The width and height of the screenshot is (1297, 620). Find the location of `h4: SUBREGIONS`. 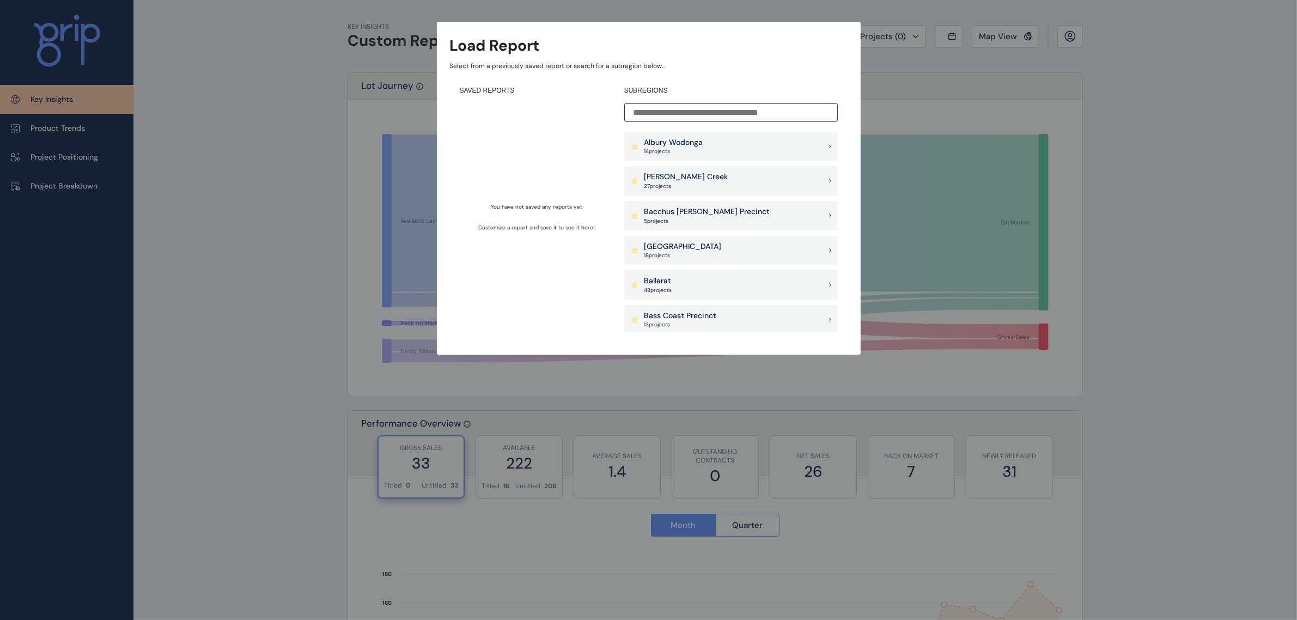

h4: SUBREGIONS is located at coordinates (731, 90).